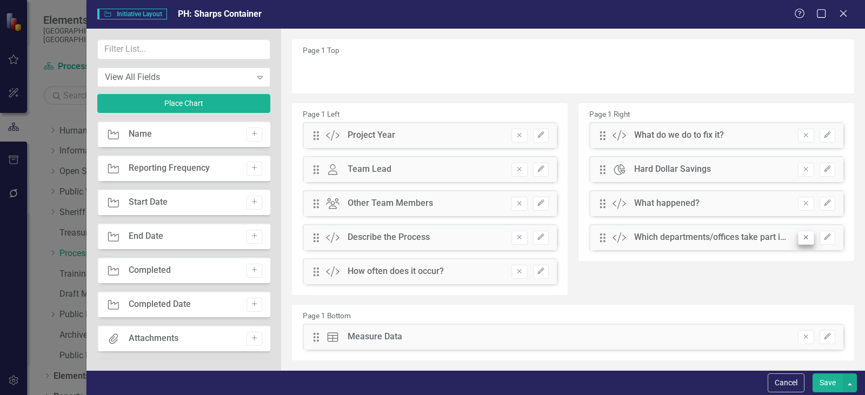 This screenshot has width=865, height=395. What do you see at coordinates (827, 383) in the screenshot?
I see `button: Save` at bounding box center [827, 383].